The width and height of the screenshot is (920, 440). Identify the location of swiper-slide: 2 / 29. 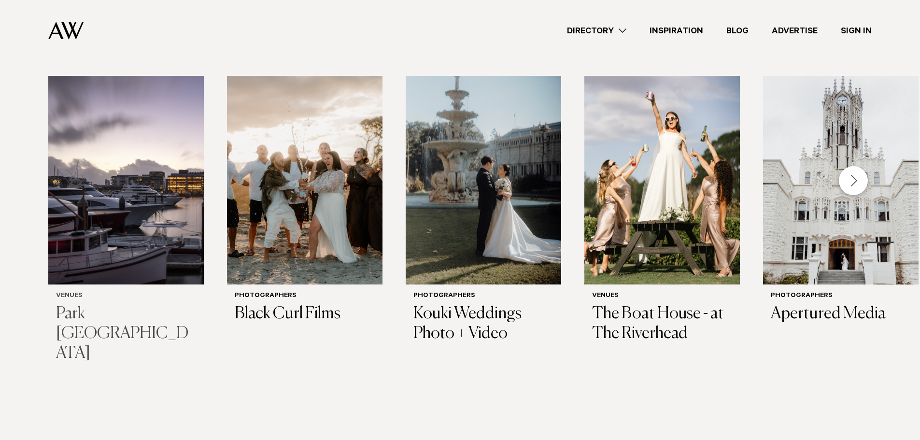
(305, 253).